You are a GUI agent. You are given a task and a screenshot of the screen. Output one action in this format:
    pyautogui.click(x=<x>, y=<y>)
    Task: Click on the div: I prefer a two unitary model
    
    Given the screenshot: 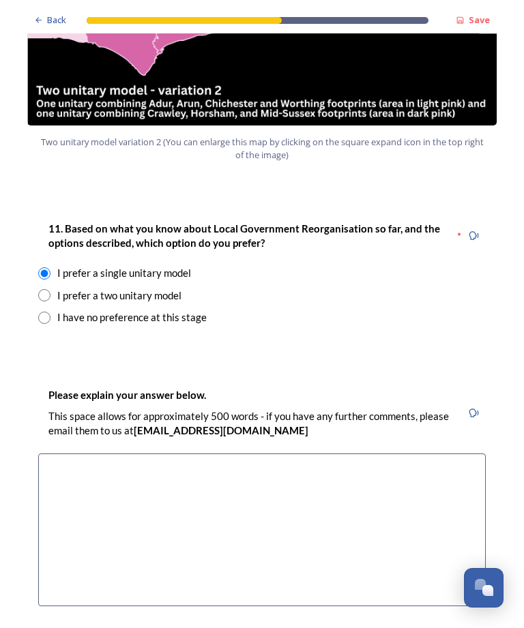 What is the action you would take?
    pyautogui.click(x=119, y=295)
    